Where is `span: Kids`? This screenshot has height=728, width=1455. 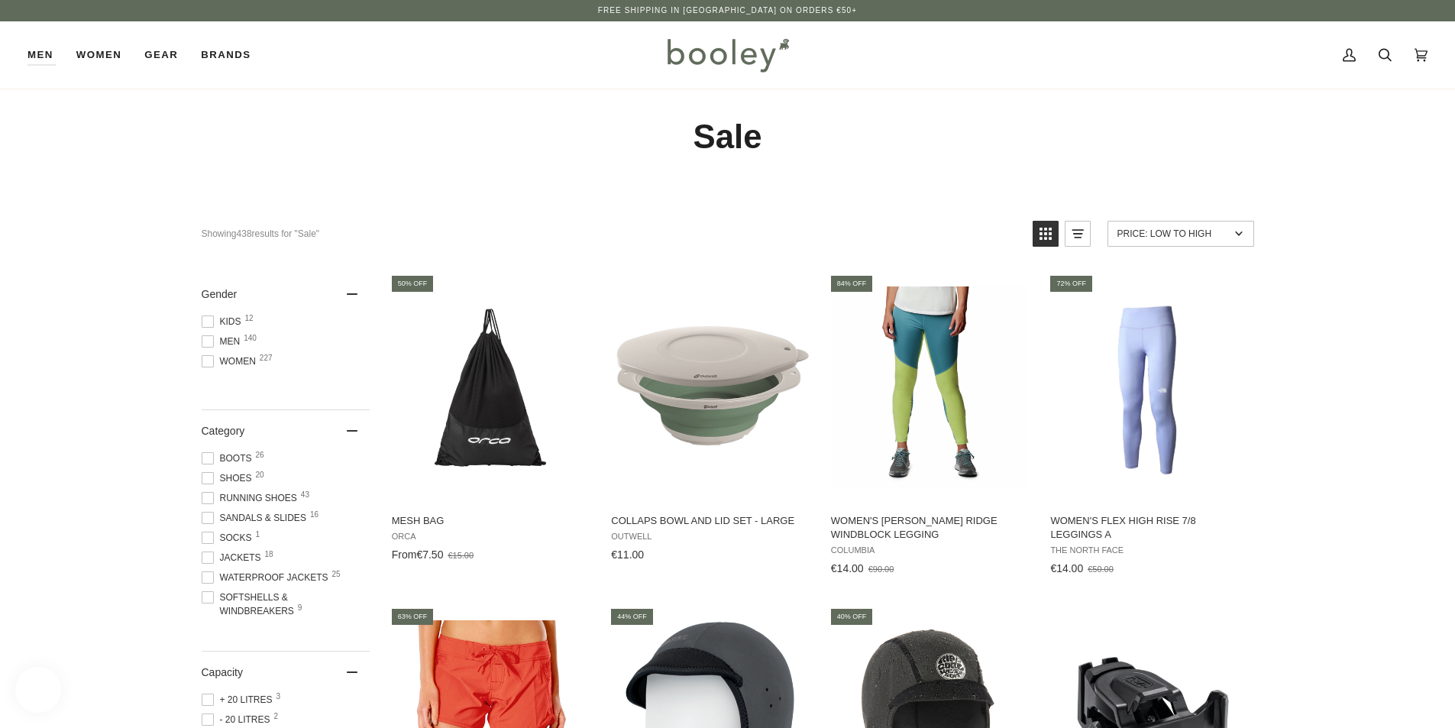
span: Kids is located at coordinates (224, 321).